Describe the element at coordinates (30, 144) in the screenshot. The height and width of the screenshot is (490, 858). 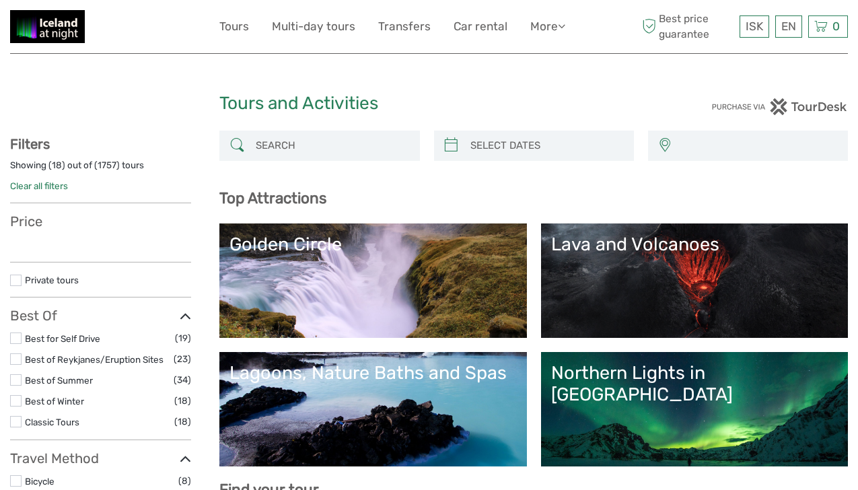
I see `strong: Filters` at that location.